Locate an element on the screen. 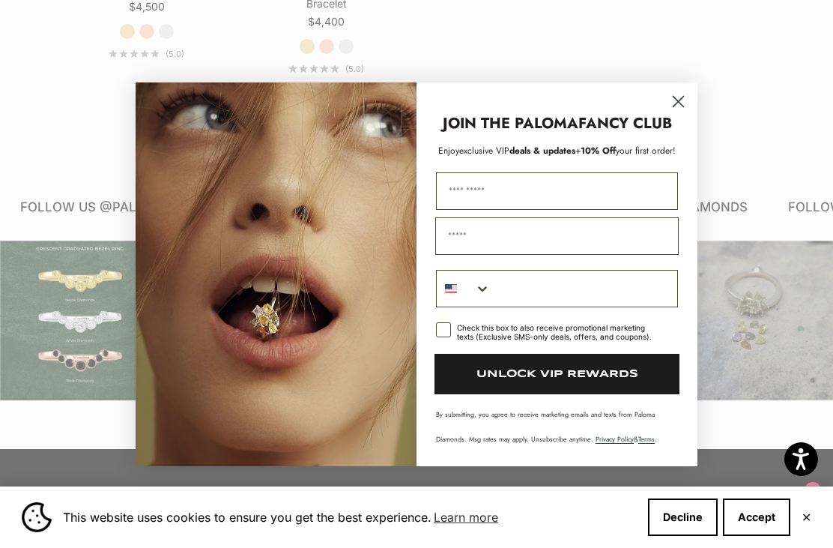  a: Terms is located at coordinates (647, 438).